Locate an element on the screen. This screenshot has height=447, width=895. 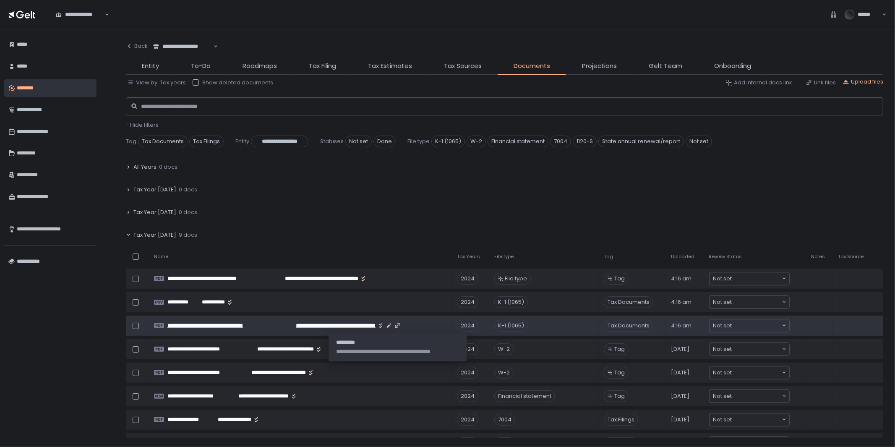
span: Notes is located at coordinates (818, 256).